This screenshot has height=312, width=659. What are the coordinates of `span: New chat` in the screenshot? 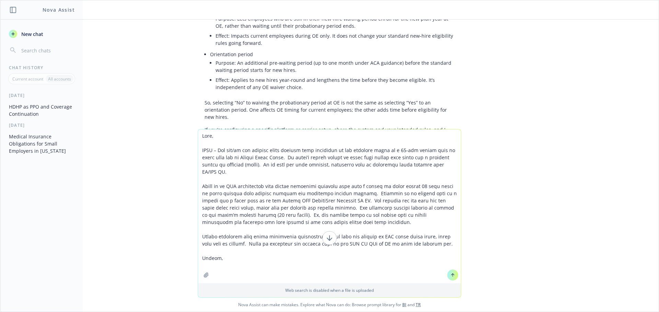 It's located at (32, 34).